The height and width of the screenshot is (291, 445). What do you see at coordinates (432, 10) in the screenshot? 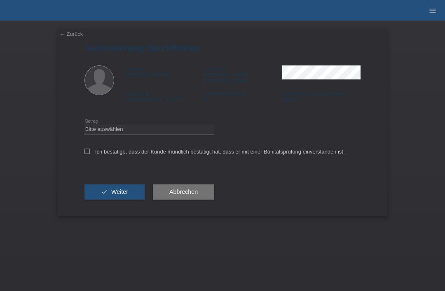
I see `a: menu` at bounding box center [432, 10].